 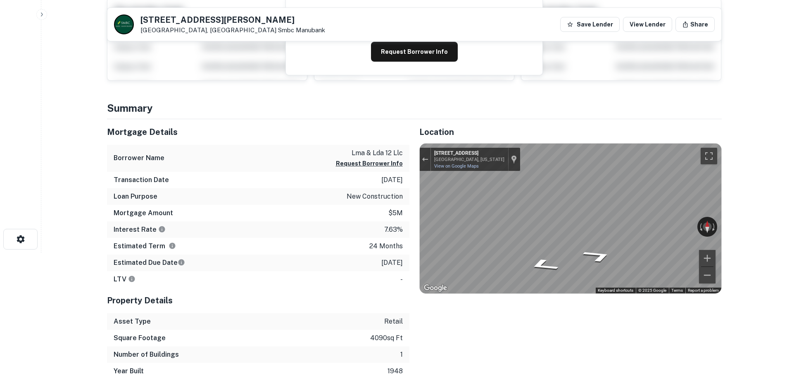 I want to click on button: Save Lender, so click(x=590, y=24).